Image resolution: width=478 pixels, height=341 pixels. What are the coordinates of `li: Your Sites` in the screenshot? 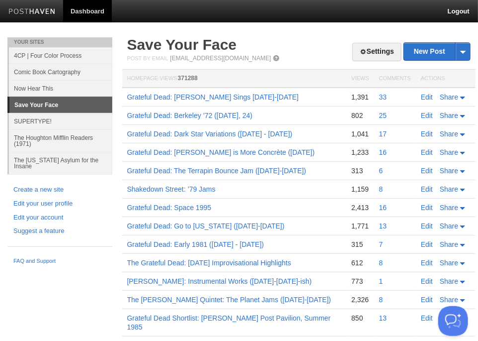 It's located at (60, 42).